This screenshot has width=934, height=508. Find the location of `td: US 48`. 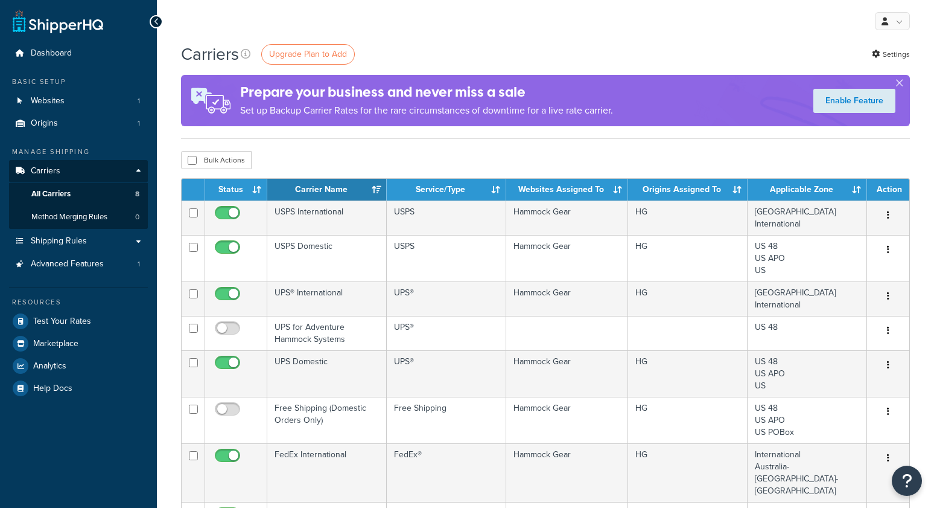

td: US 48 is located at coordinates (808, 333).